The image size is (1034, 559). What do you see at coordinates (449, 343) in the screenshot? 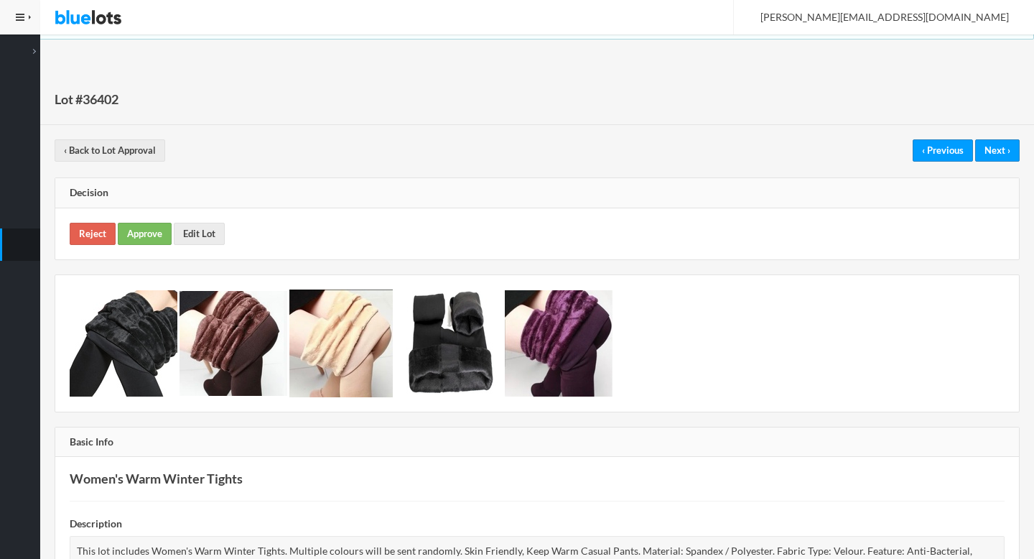
I see `img: db175f28-66c1-4b97-8604-122cd71fdcd8-1744722044.jpg` at bounding box center [449, 343].